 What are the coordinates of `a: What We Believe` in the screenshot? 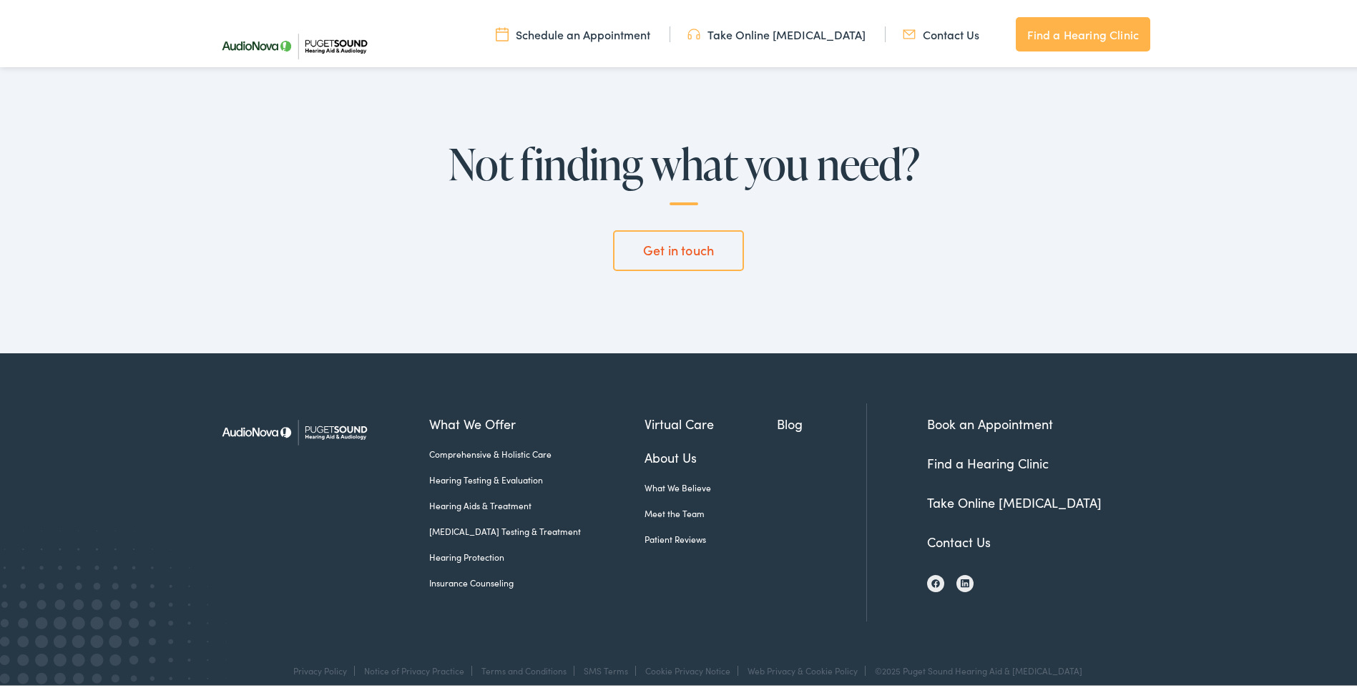 It's located at (711, 485).